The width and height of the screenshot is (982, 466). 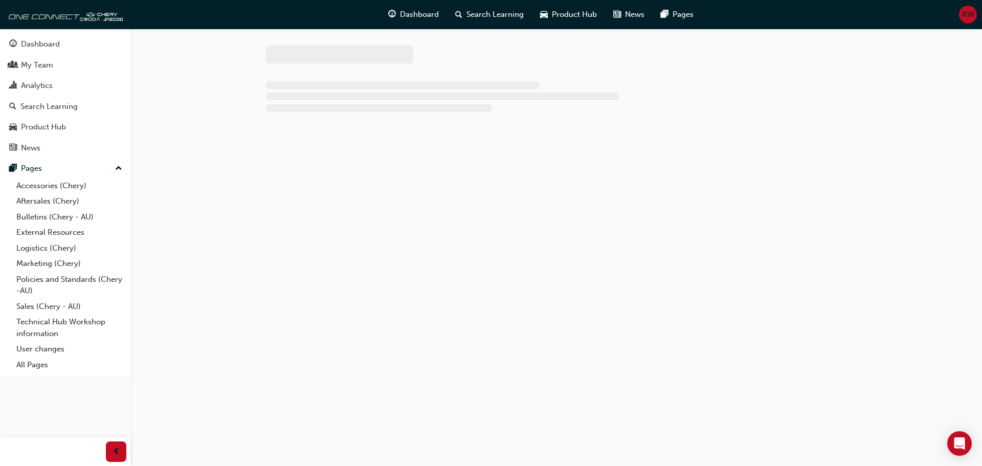 What do you see at coordinates (959, 443) in the screenshot?
I see `div: Open Intercom Messenger` at bounding box center [959, 443].